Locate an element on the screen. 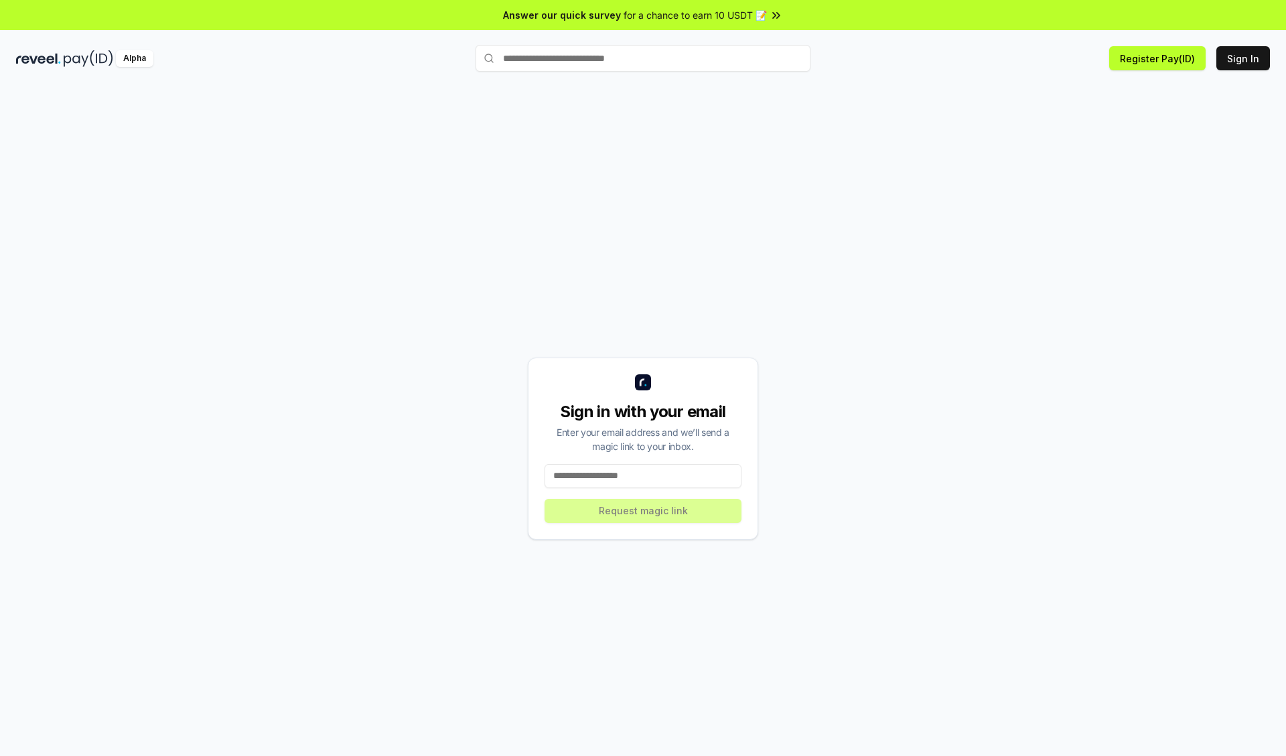 This screenshot has height=756, width=1286. img: pay_id is located at coordinates (88, 58).